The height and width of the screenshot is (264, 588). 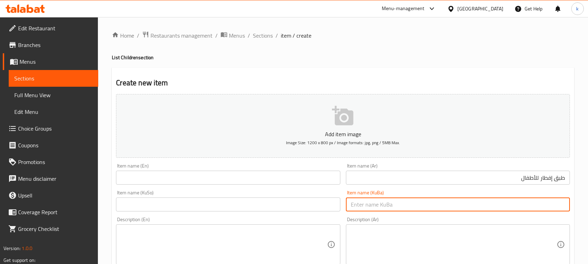 What do you see at coordinates (53, 95) in the screenshot?
I see `a: Full Menu View` at bounding box center [53, 95].